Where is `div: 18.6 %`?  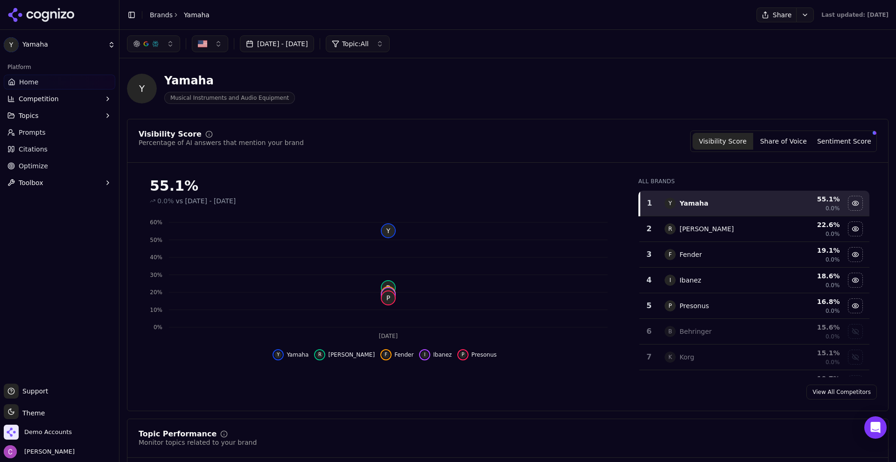
div: 18.6 % is located at coordinates (810, 276).